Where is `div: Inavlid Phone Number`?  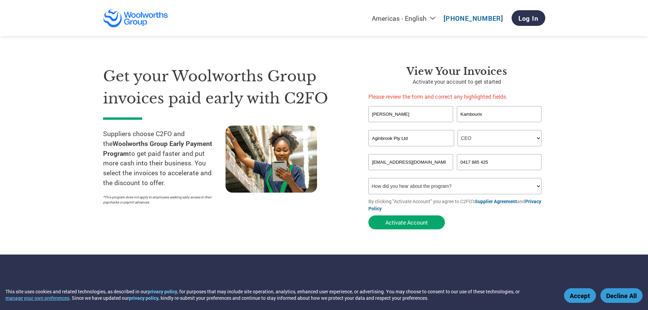
div: Inavlid Phone Number is located at coordinates (499, 173).